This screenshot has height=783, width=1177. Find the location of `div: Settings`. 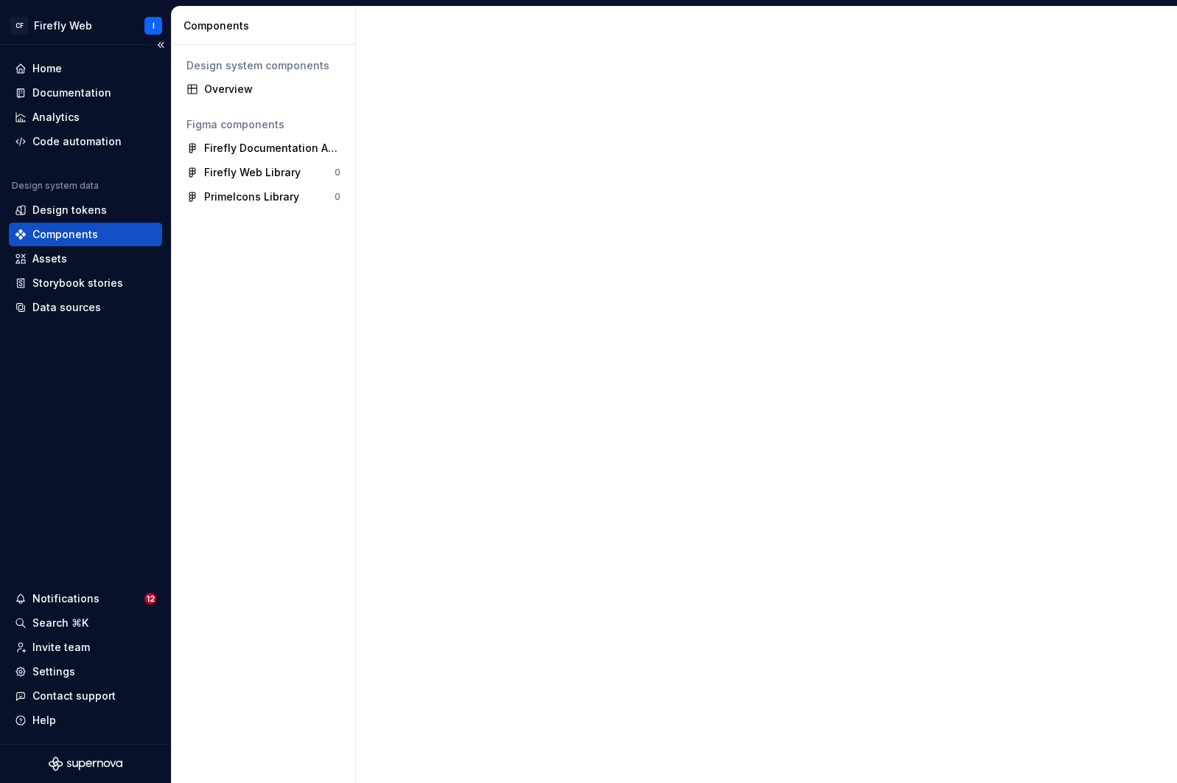

div: Settings is located at coordinates (54, 671).